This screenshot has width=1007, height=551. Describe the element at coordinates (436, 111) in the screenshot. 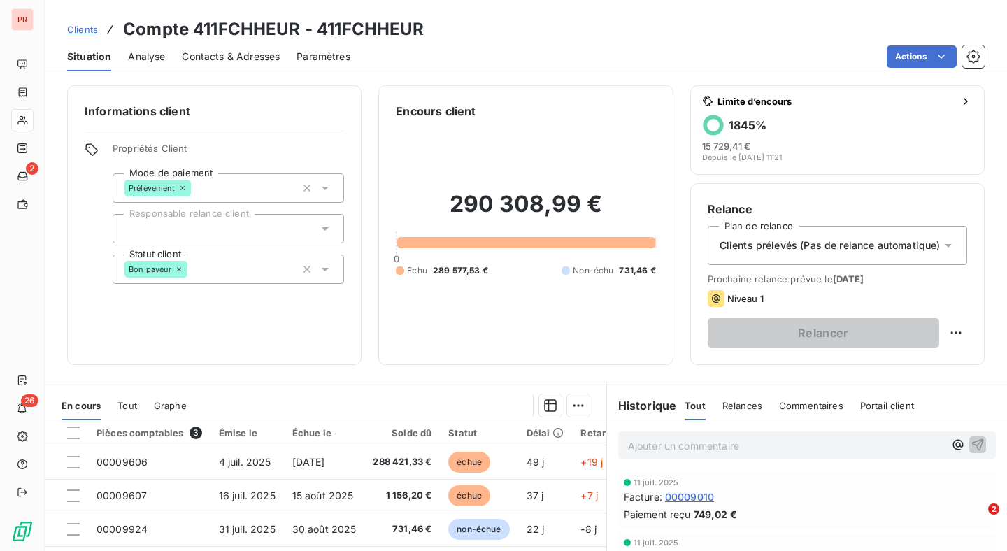

I see `h6: Encours client` at that location.